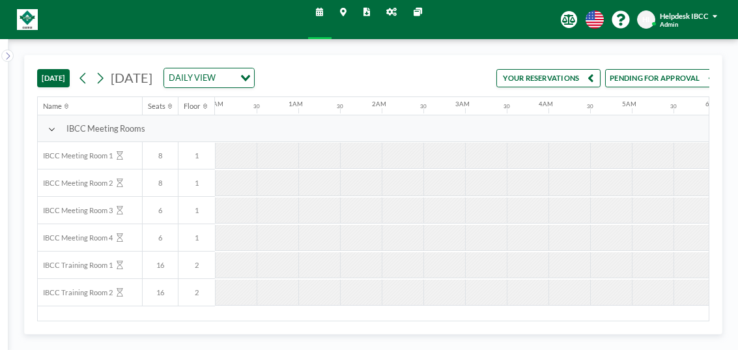  I want to click on div: Seats, so click(156, 106).